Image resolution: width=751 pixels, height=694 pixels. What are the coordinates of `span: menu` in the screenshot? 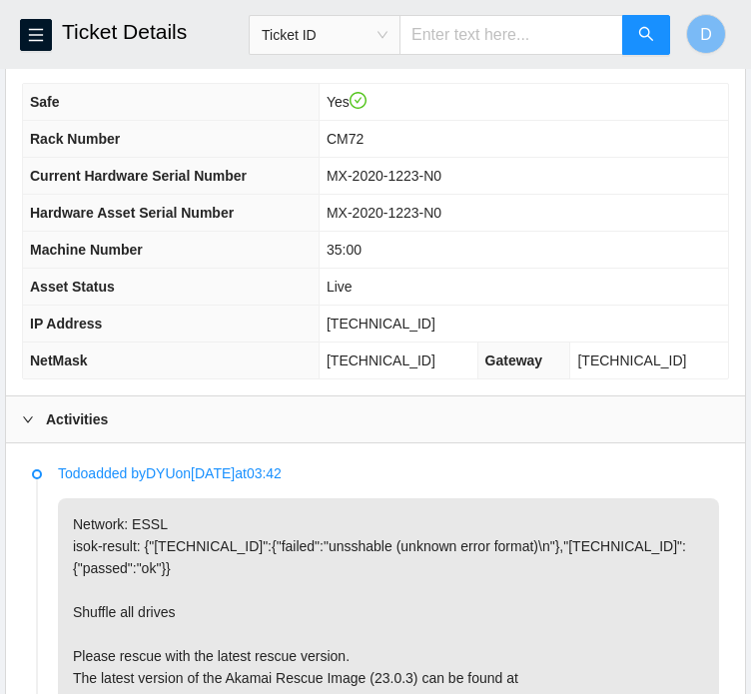 It's located at (36, 35).